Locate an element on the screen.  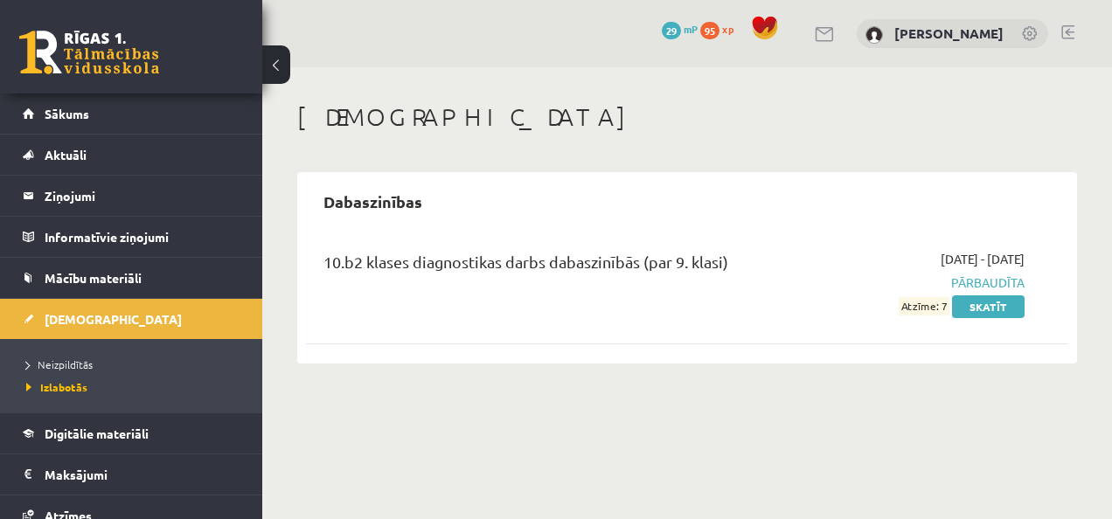
a: Aktuāli is located at coordinates (131, 155).